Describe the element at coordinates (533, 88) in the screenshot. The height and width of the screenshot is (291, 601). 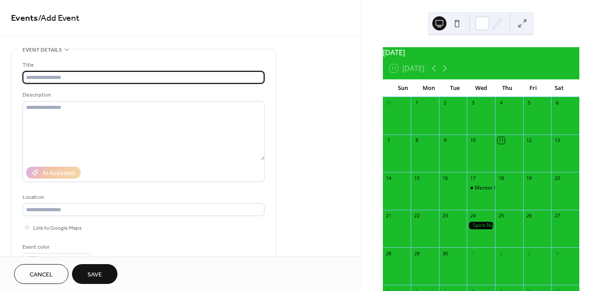
I see `div: Fri` at that location.